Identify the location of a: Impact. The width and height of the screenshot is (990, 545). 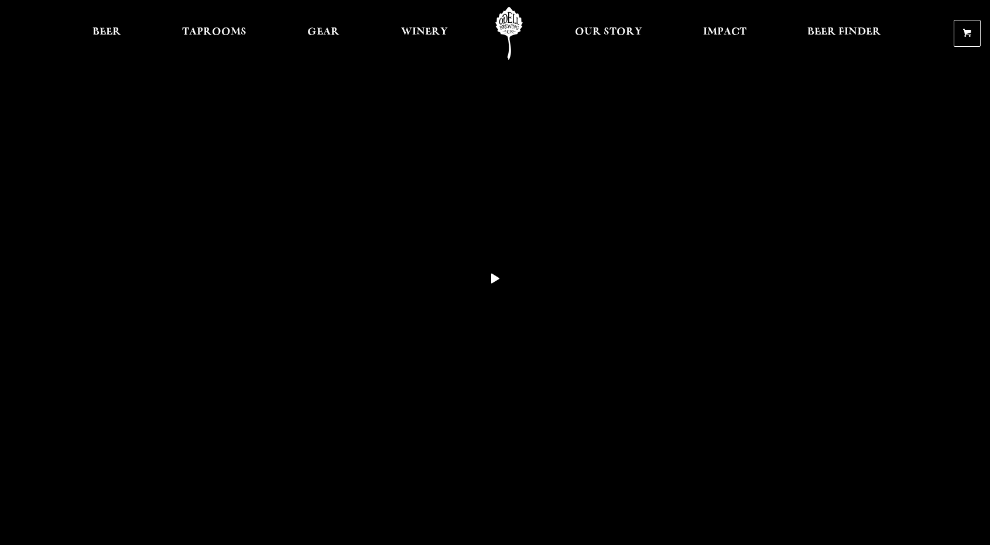
(724, 33).